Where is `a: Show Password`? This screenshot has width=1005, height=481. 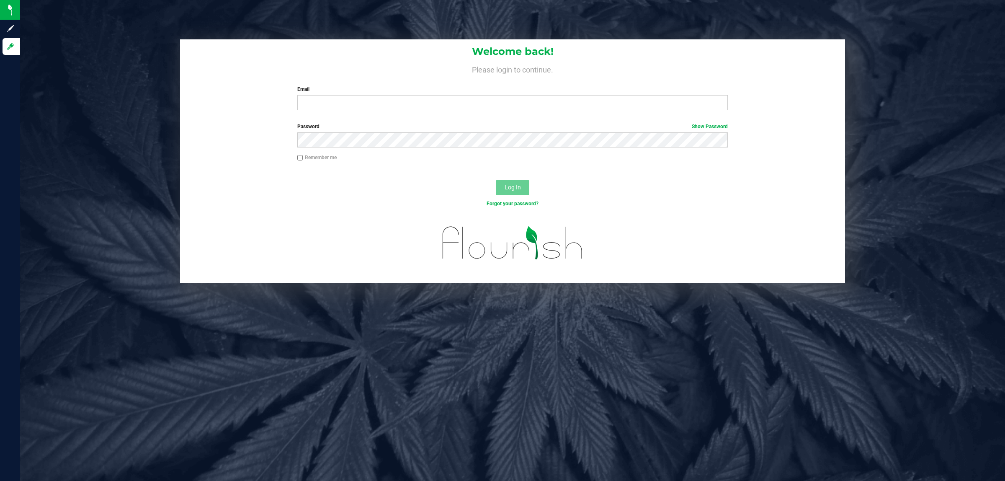 a: Show Password is located at coordinates (710, 126).